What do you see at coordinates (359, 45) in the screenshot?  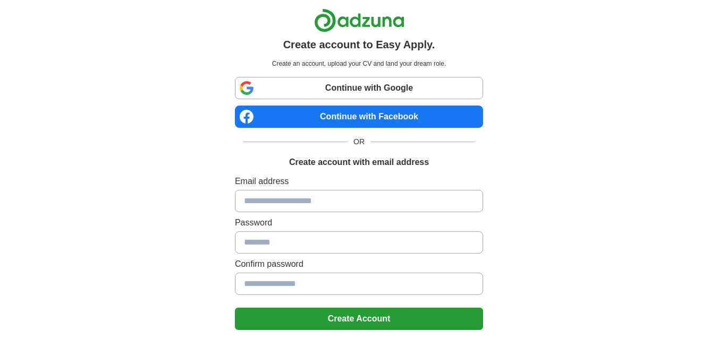 I see `h1: Create account to Easy Apply.` at bounding box center [359, 45].